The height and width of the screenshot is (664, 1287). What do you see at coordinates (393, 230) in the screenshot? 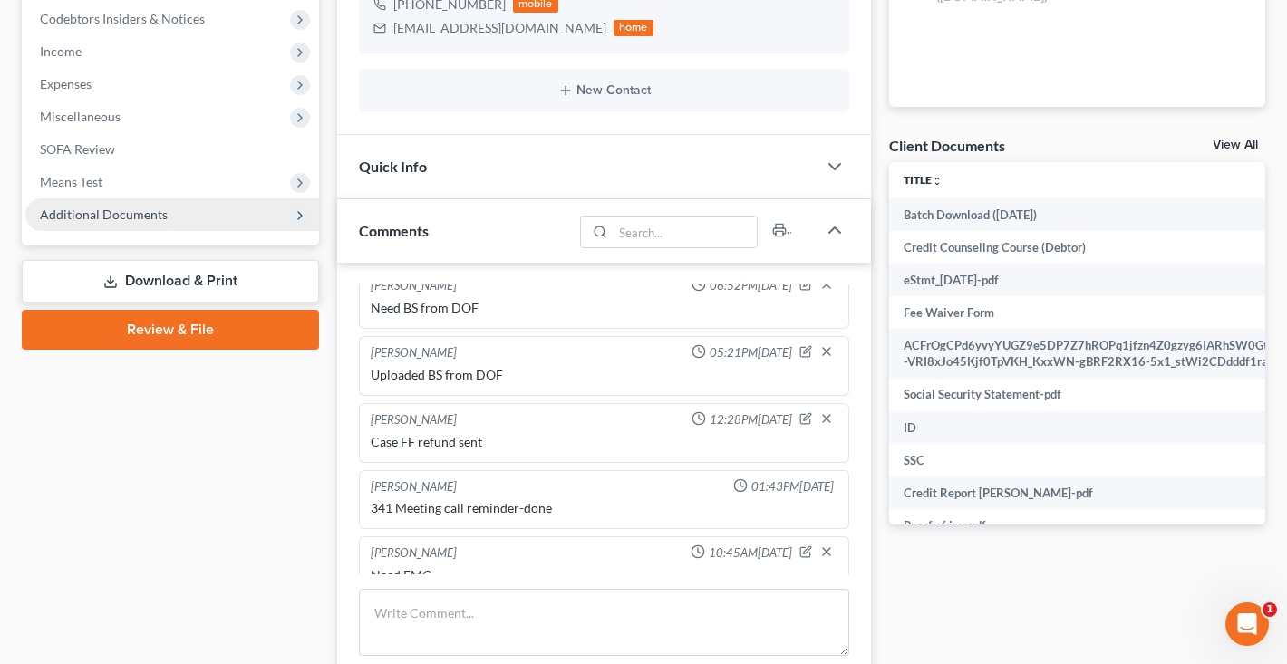
I see `span: Comments` at bounding box center [393, 230].